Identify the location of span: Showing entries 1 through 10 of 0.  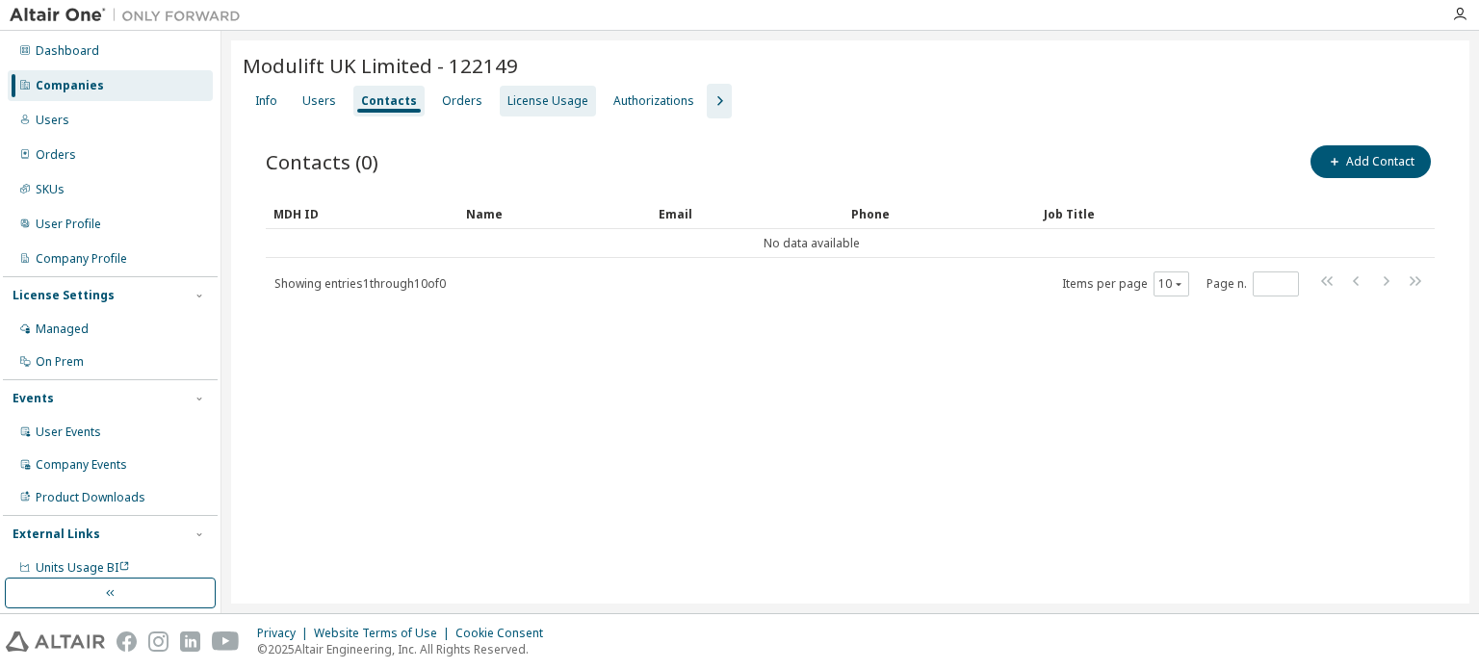
(360, 283).